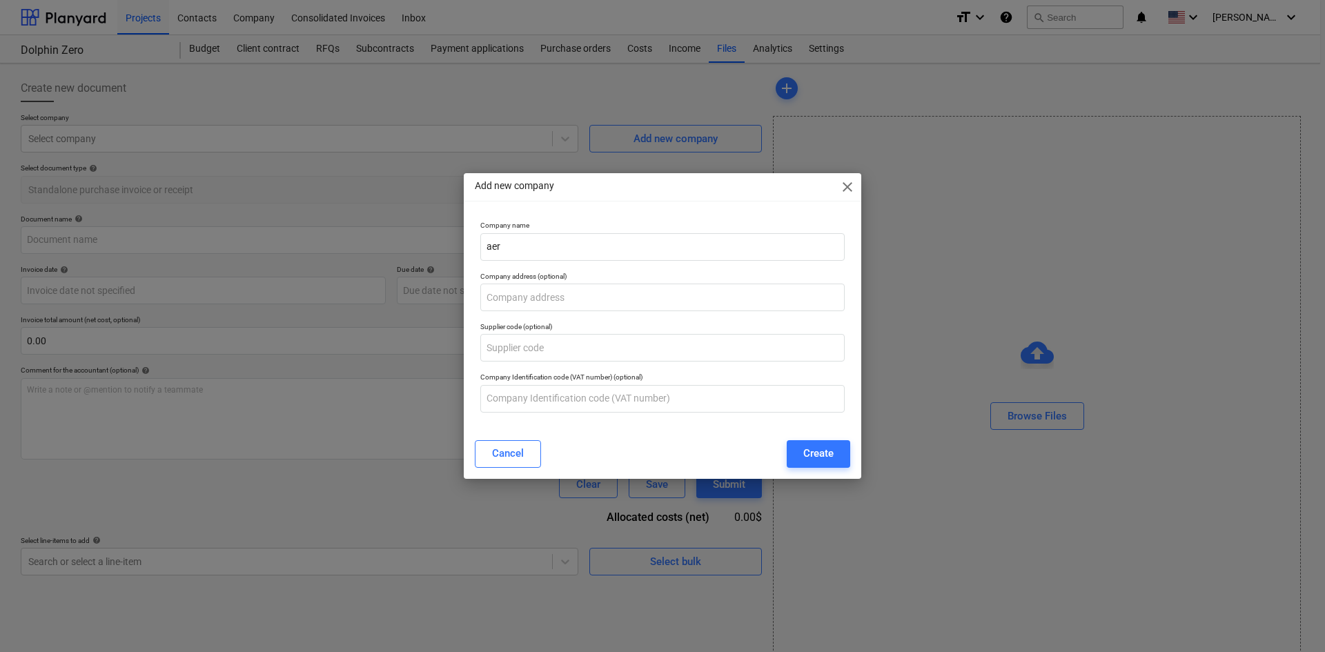 The image size is (1325, 652). What do you see at coordinates (662, 277) in the screenshot?
I see `p: Company address (optional)` at bounding box center [662, 277].